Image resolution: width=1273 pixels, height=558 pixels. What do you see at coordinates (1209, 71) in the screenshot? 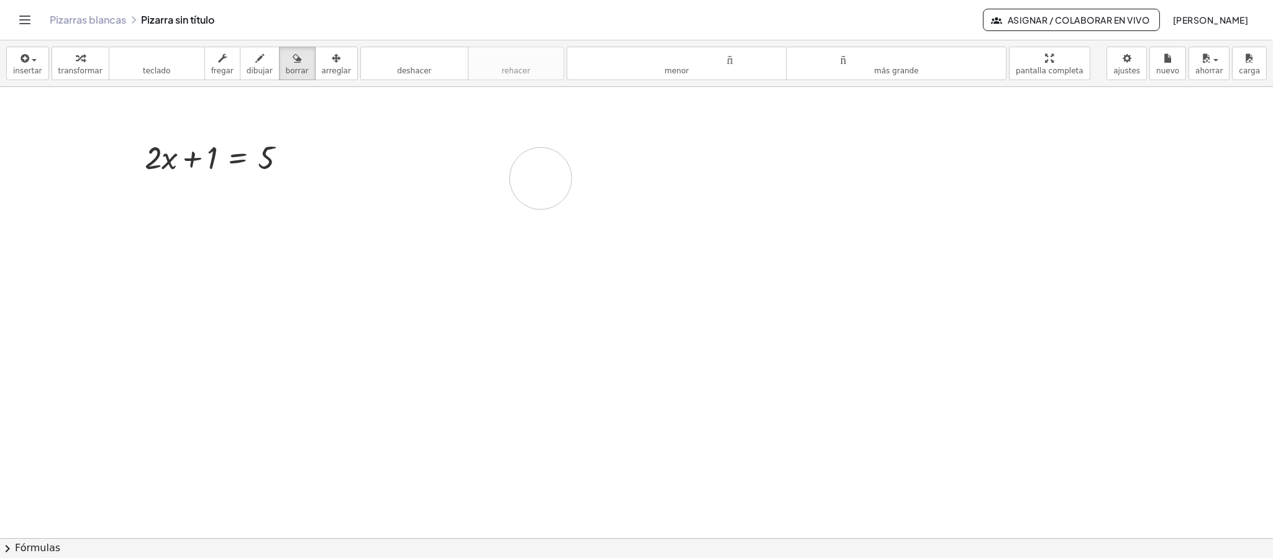
I see `font: ahorrar` at bounding box center [1209, 71].